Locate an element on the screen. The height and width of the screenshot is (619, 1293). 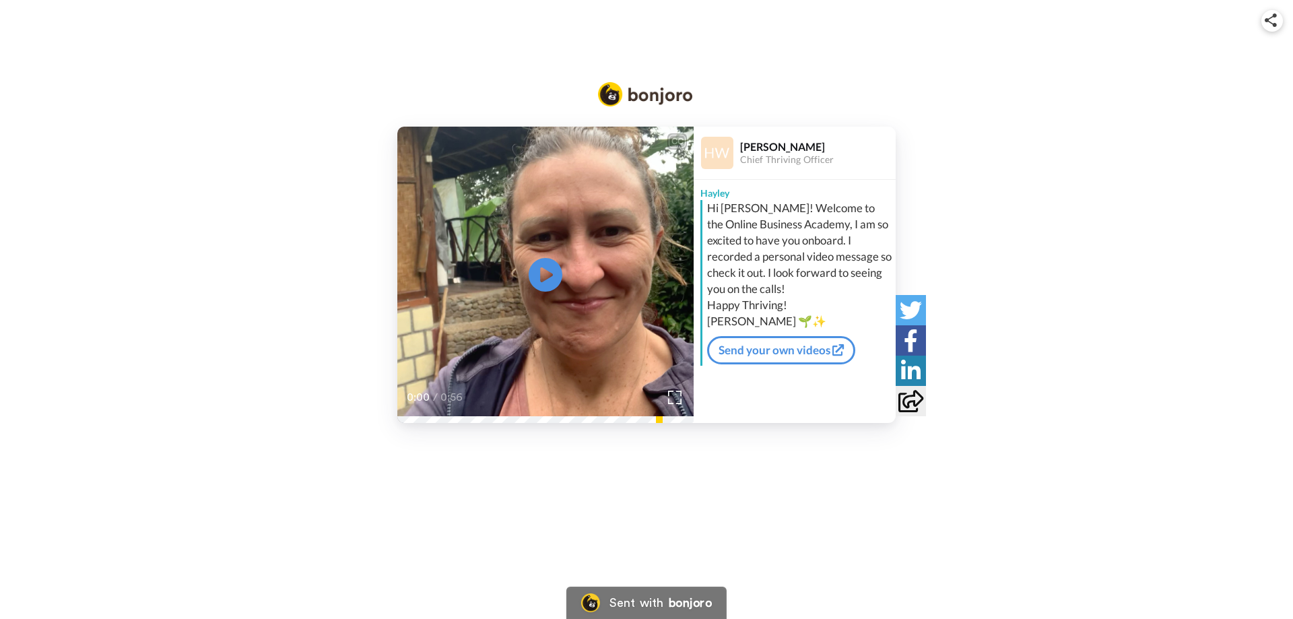
img: Profile Image is located at coordinates (717, 153).